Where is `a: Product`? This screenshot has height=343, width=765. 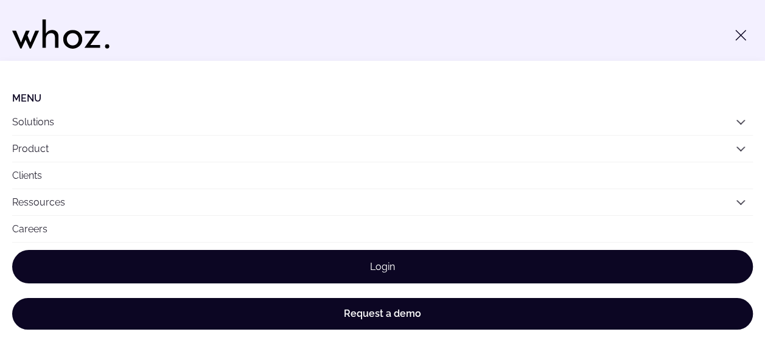 a: Product is located at coordinates (30, 149).